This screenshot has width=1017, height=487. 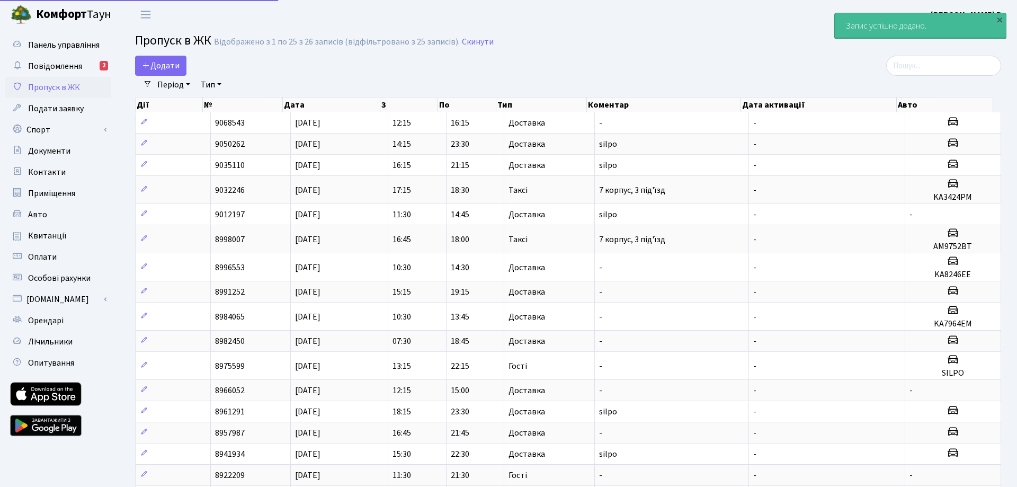 I want to click on span: 9050262, so click(x=230, y=144).